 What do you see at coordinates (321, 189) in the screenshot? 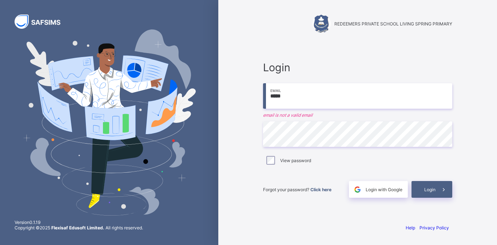
I see `span: Click here` at bounding box center [321, 189].